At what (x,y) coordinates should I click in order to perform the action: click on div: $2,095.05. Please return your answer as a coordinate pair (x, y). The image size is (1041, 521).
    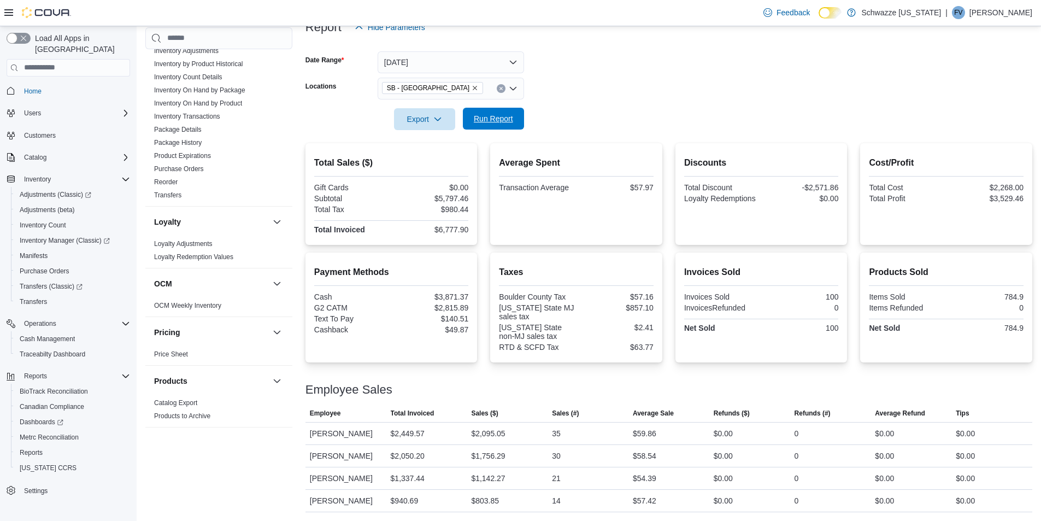
    Looking at the image, I should click on (488, 433).